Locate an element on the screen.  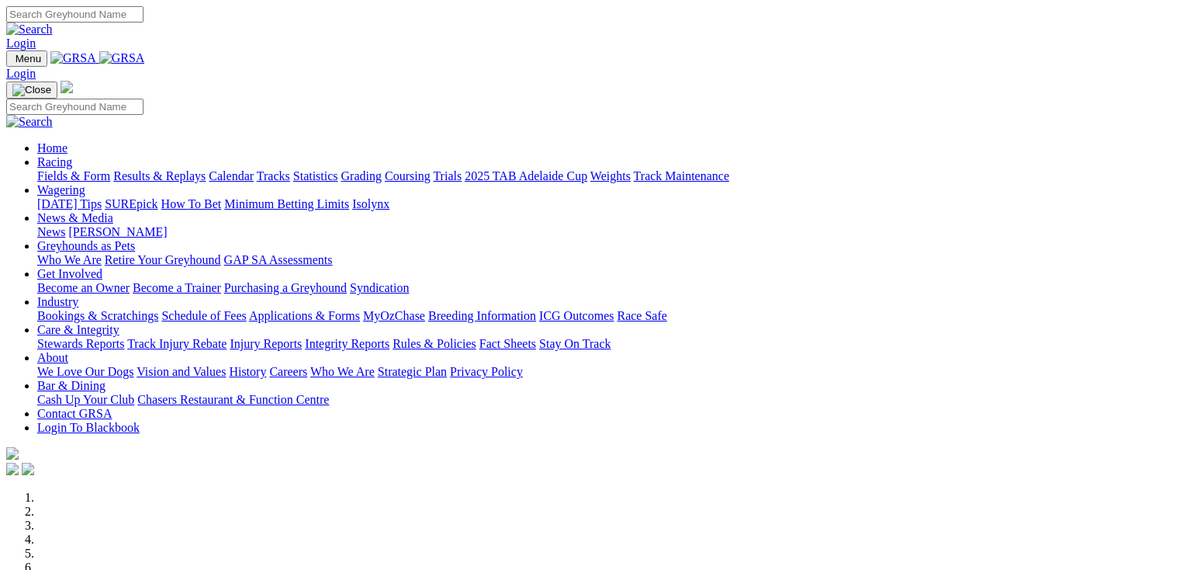
a: Privacy Policy is located at coordinates (487, 371).